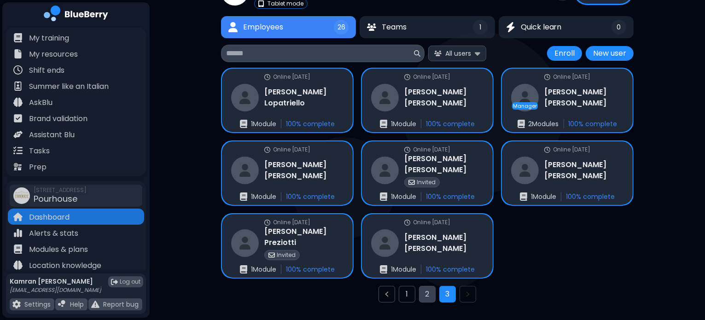 The image size is (705, 320). What do you see at coordinates (52, 135) in the screenshot?
I see `p: Assistant Blu` at bounding box center [52, 135].